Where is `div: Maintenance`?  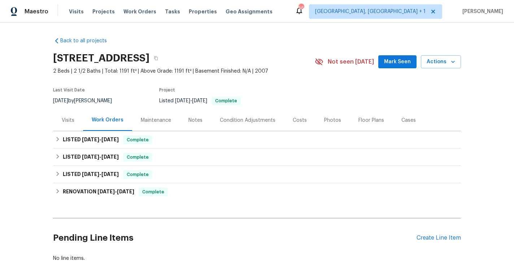 div: Maintenance is located at coordinates (156, 120).